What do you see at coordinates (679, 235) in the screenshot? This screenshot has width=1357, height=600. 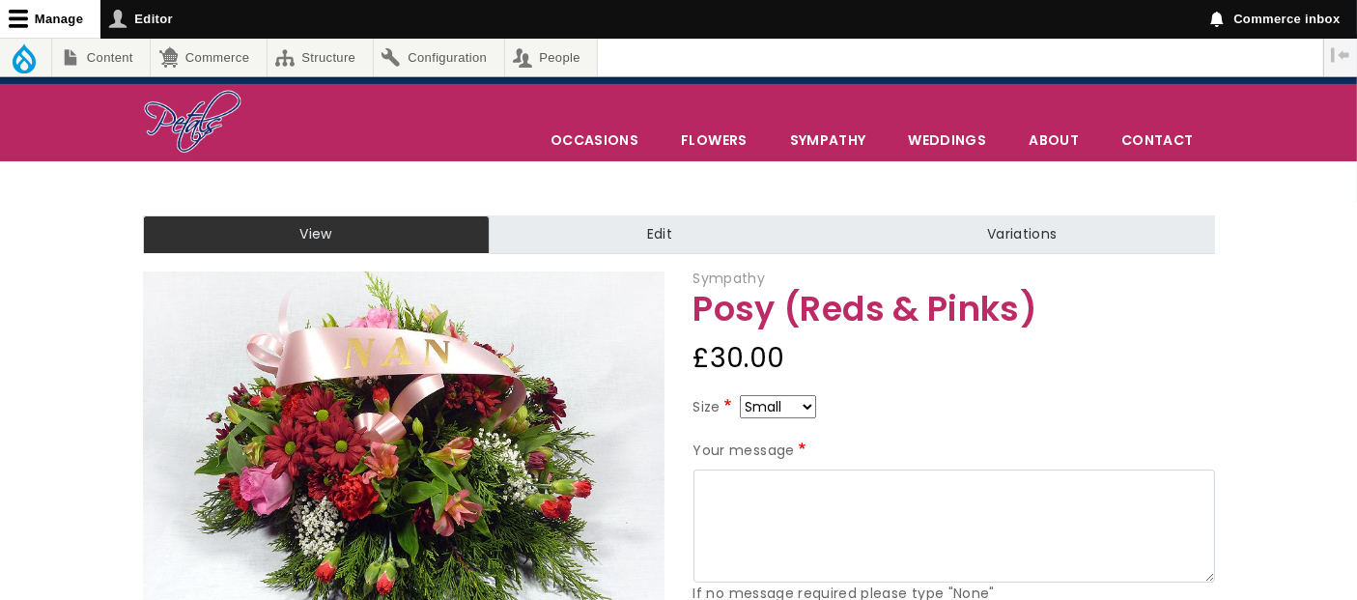 I see `nav: Tabs` at bounding box center [679, 235].